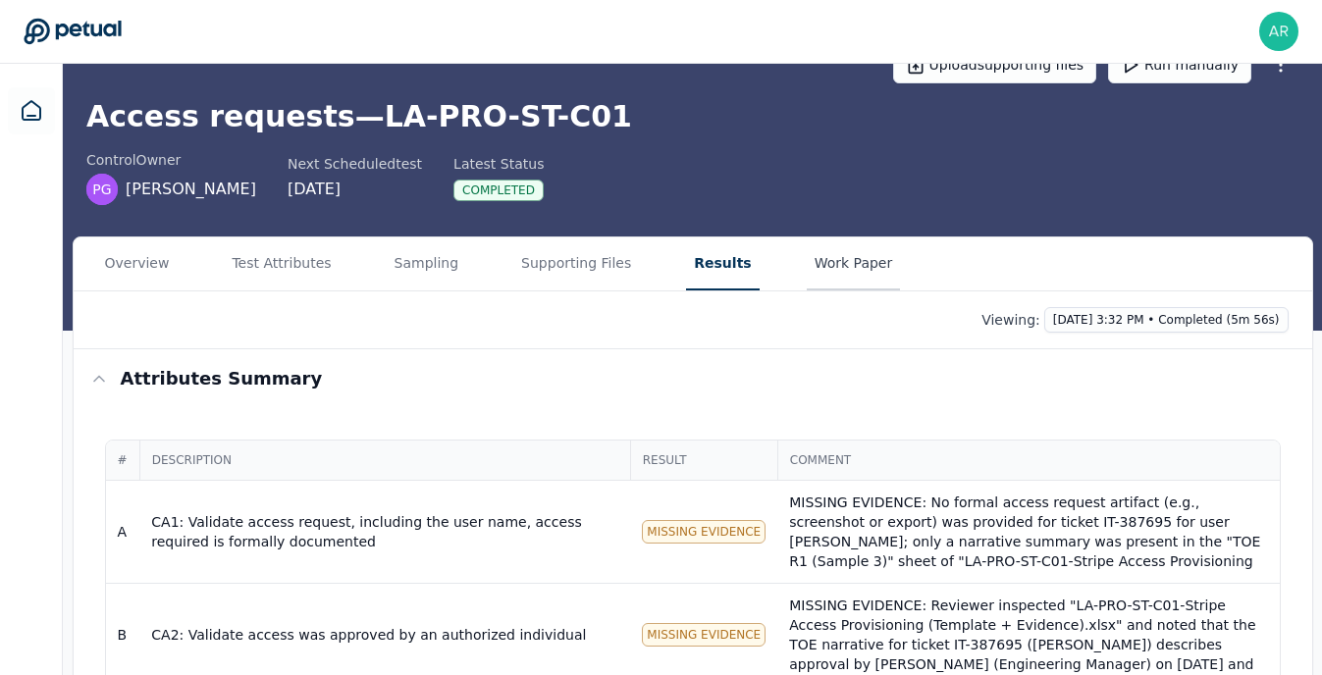  Describe the element at coordinates (576, 264) in the screenshot. I see `button: Supporting Files` at that location.